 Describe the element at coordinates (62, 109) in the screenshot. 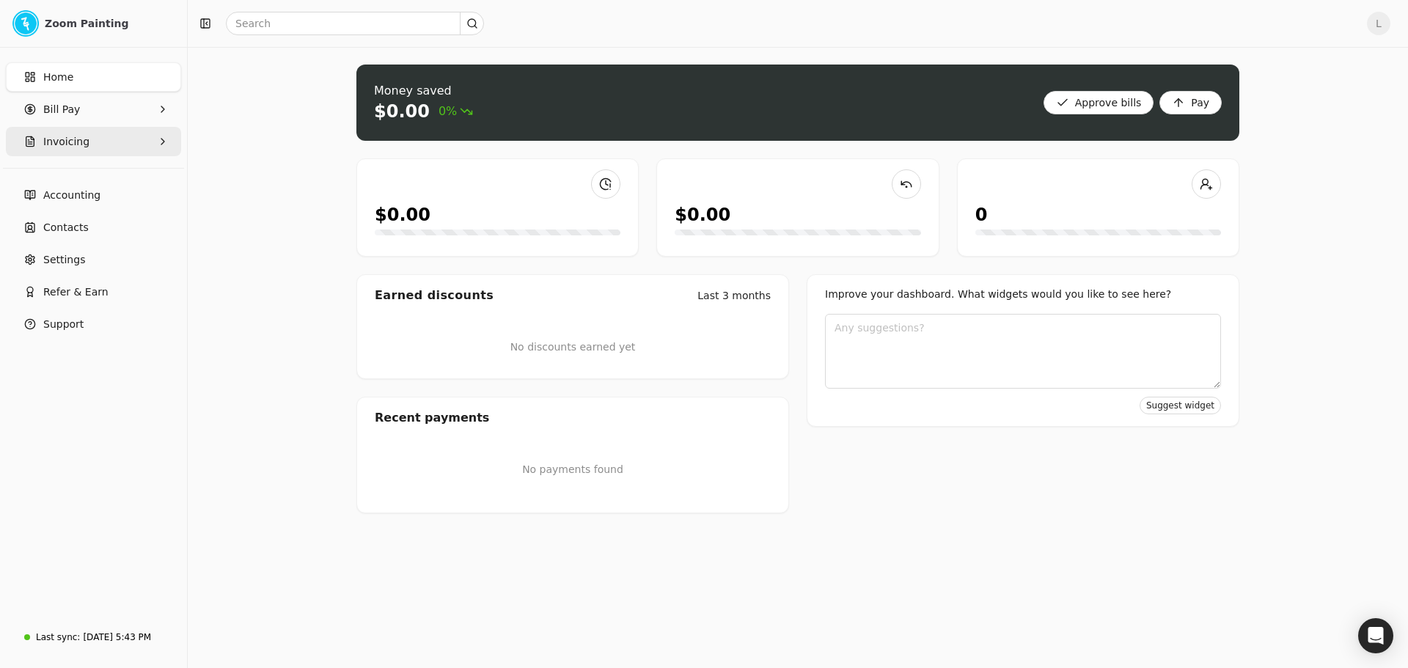

I see `span: Bill Pay` at that location.